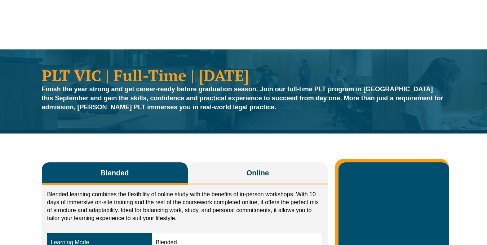 The width and height of the screenshot is (487, 245). I want to click on p: Blended learning combines the flexibility of online study with the benefits of in-person workshop..., so click(185, 206).